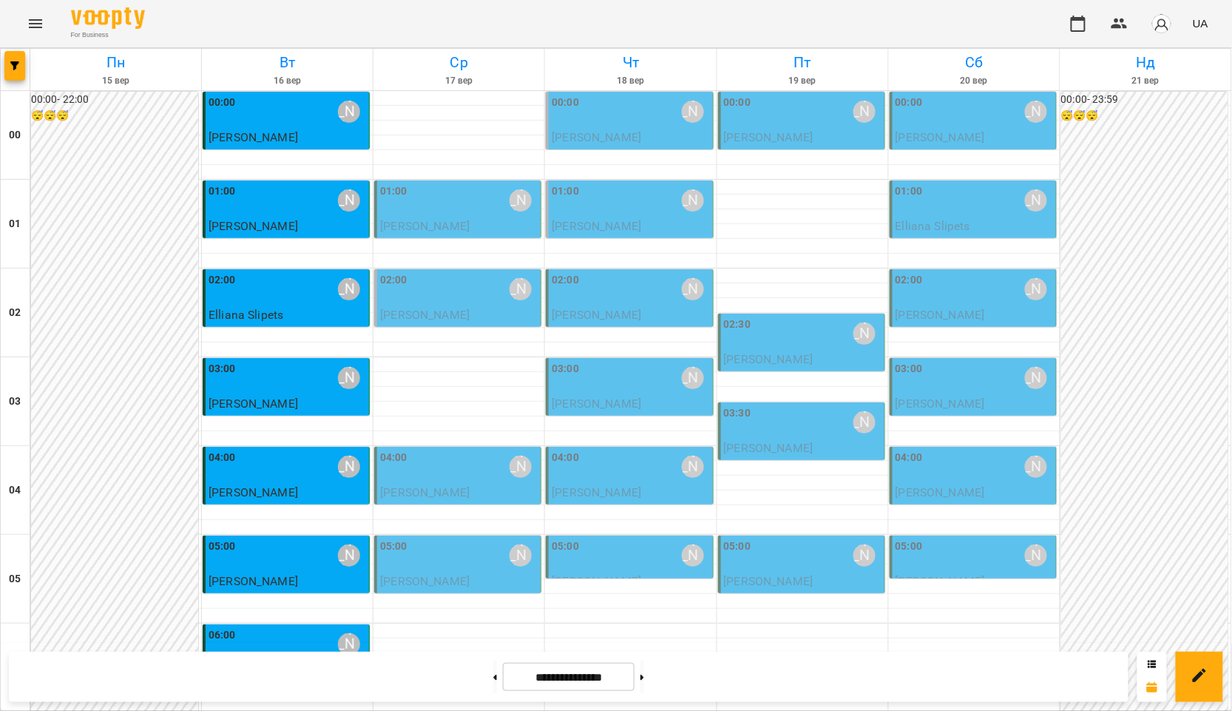 This screenshot has width=1232, height=711. I want to click on h6: 17 вер, so click(458, 81).